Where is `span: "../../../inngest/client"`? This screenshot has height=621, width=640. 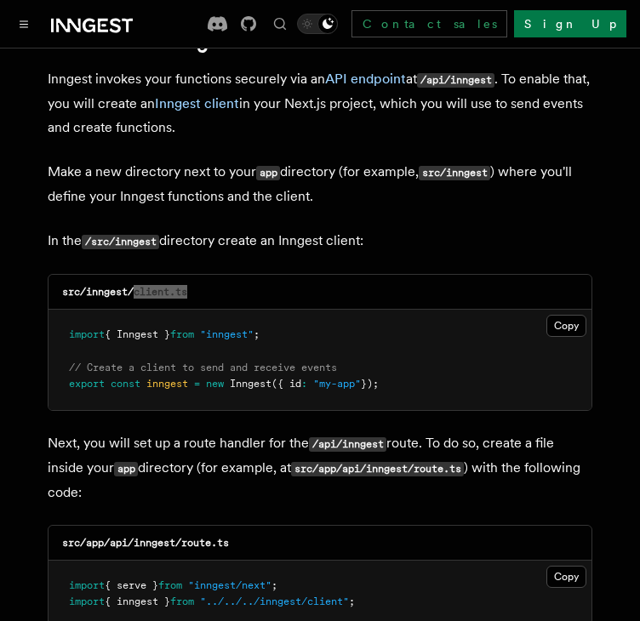
span: "../../../inngest/client" is located at coordinates (274, 602).